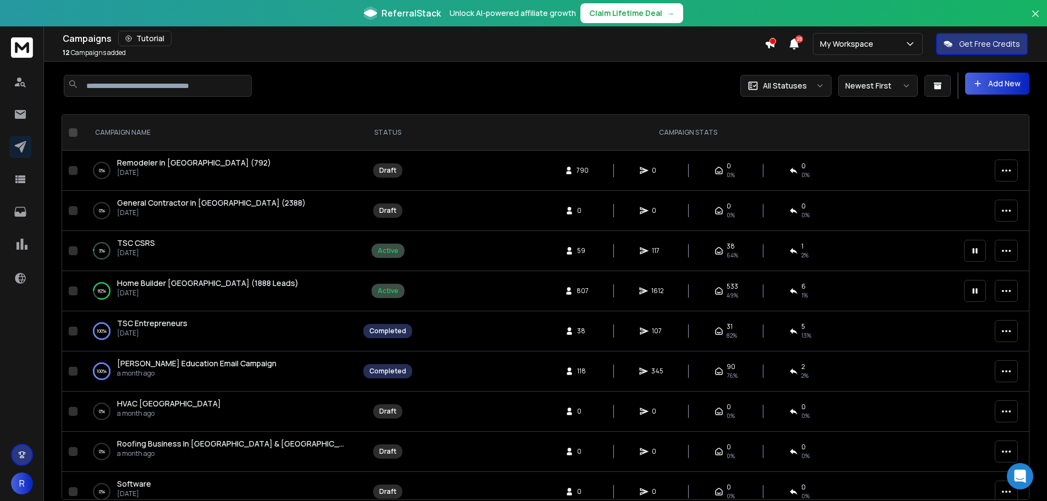  I want to click on span: 345, so click(657, 371).